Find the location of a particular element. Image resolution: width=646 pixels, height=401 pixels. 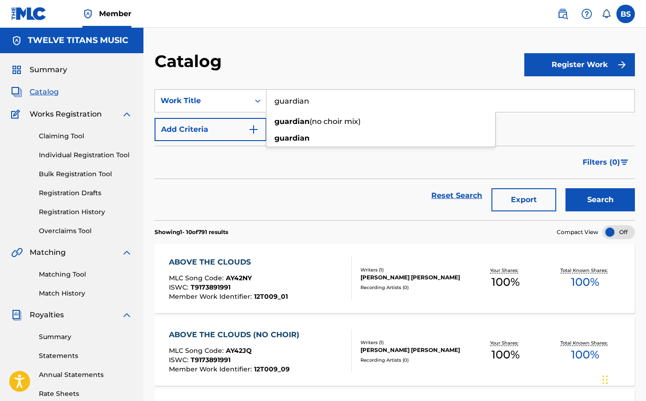

button: Search is located at coordinates (600, 200).